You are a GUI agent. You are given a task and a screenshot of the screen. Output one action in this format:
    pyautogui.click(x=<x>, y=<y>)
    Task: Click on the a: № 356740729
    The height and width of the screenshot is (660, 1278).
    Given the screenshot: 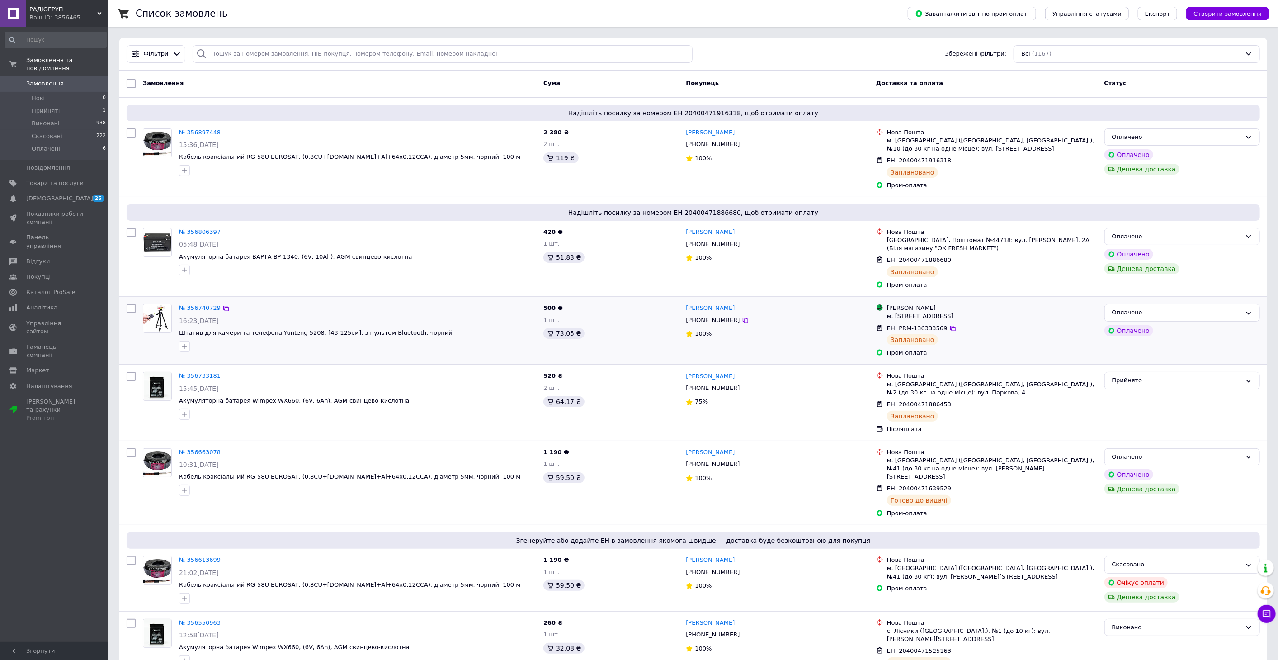 What is the action you would take?
    pyautogui.click(x=200, y=307)
    